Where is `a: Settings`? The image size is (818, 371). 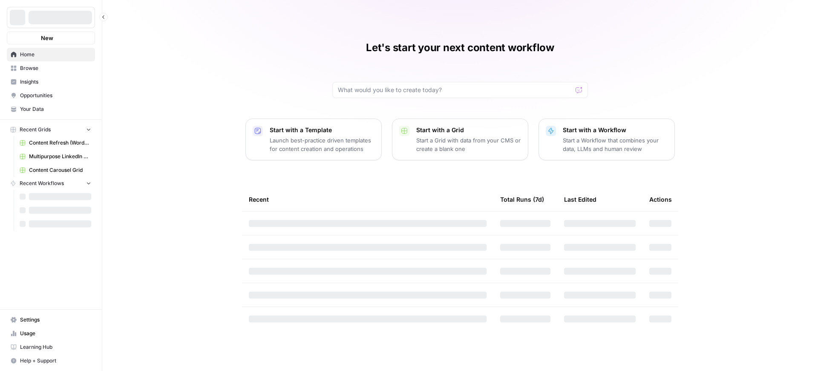 a: Settings is located at coordinates (51, 319).